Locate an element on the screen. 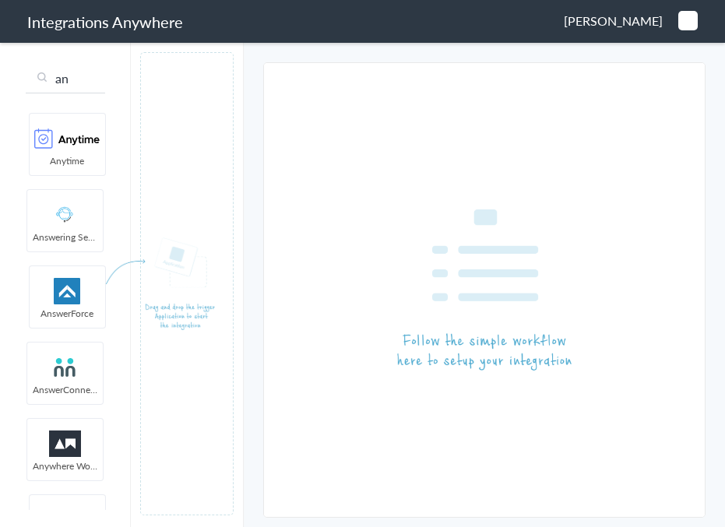 This screenshot has height=527, width=725. img: af-app-logo.svg is located at coordinates (67, 291).